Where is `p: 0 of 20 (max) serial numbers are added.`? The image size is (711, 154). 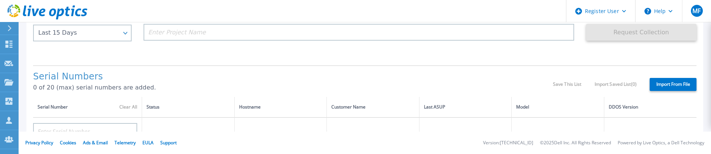 p: 0 of 20 (max) serial numbers are added. is located at coordinates (293, 87).